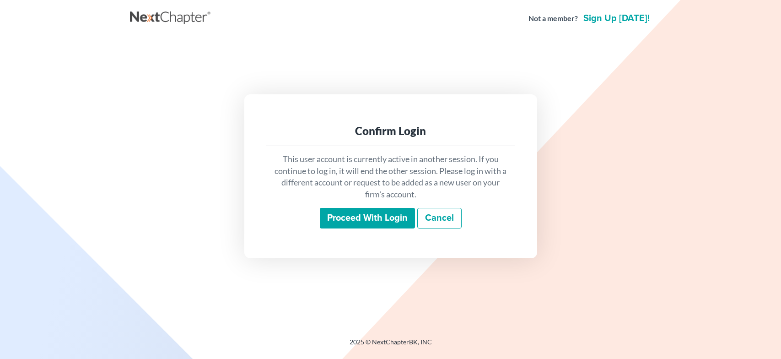 The image size is (781, 359). What do you see at coordinates (554, 18) in the screenshot?
I see `strong: Not a member?` at bounding box center [554, 18].